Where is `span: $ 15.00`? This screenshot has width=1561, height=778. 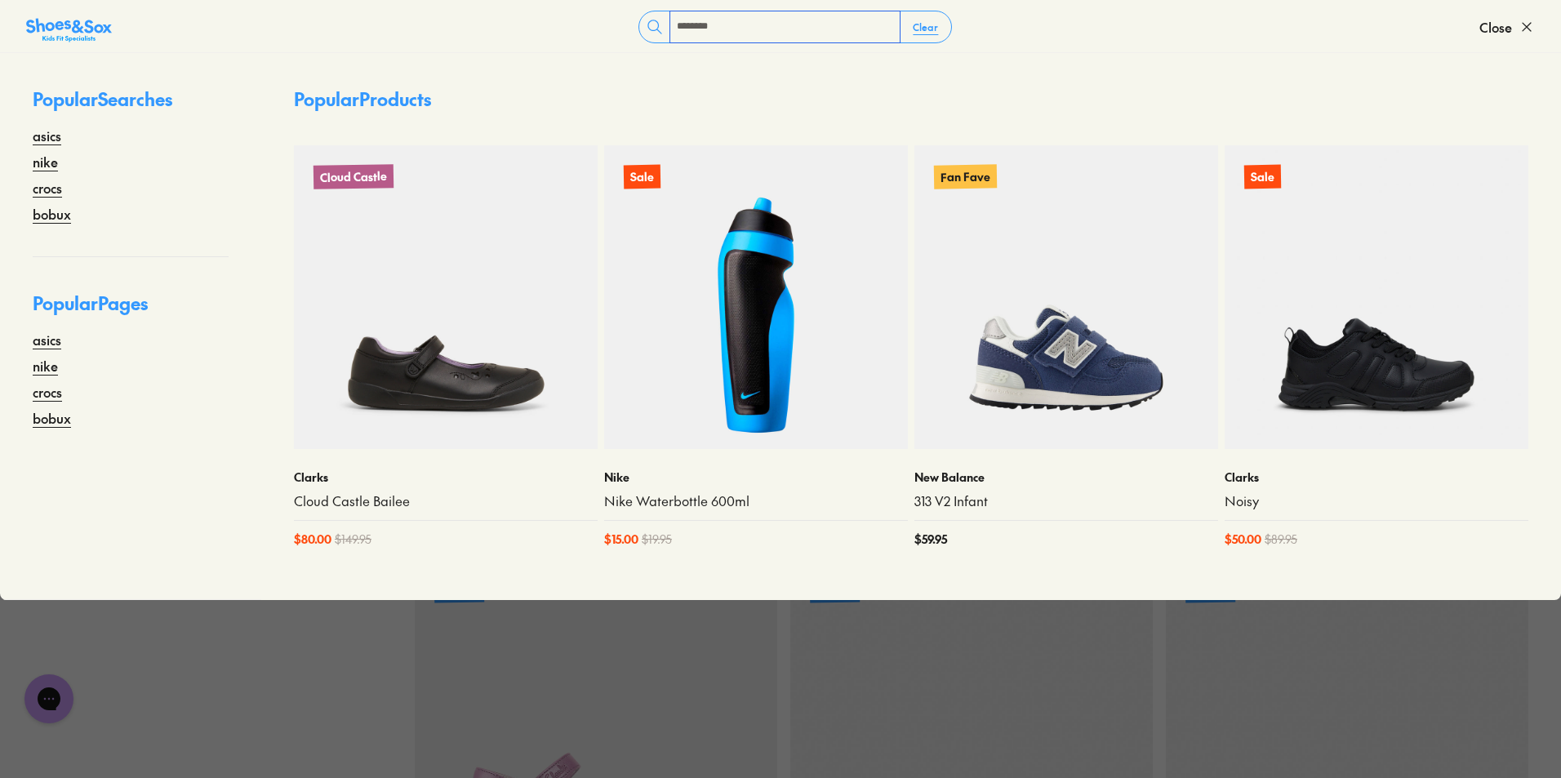
span: $ 15.00 is located at coordinates (621, 539).